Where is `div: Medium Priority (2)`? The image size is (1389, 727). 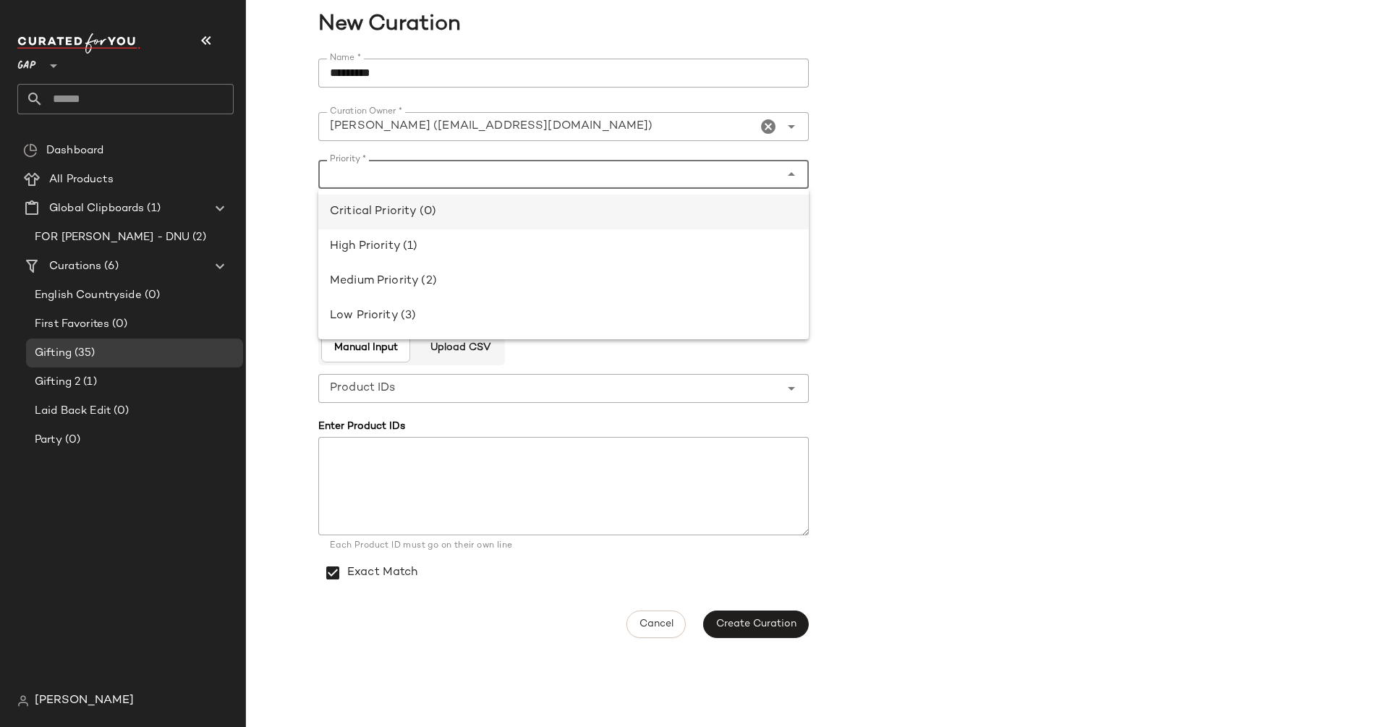 div: Medium Priority (2) is located at coordinates (564, 281).